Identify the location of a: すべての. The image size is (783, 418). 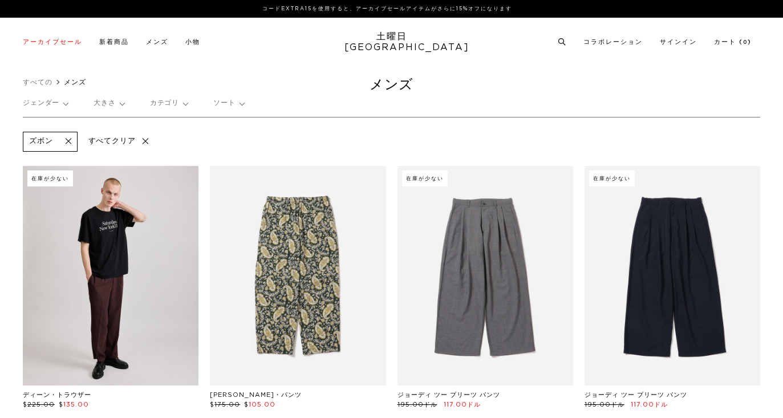
(38, 82).